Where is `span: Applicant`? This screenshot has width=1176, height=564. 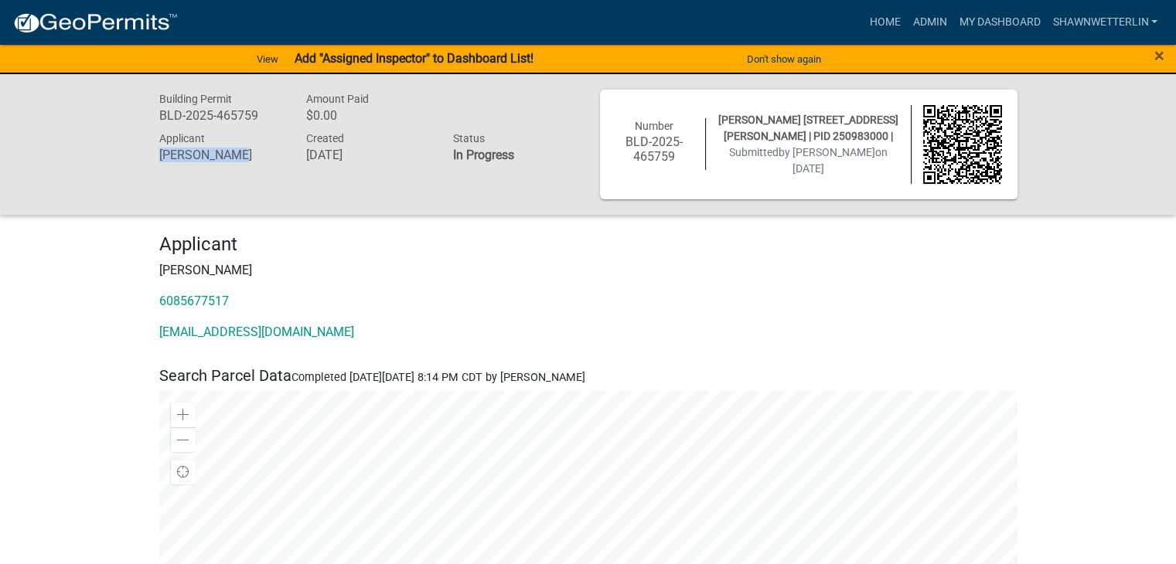 span: Applicant is located at coordinates (182, 138).